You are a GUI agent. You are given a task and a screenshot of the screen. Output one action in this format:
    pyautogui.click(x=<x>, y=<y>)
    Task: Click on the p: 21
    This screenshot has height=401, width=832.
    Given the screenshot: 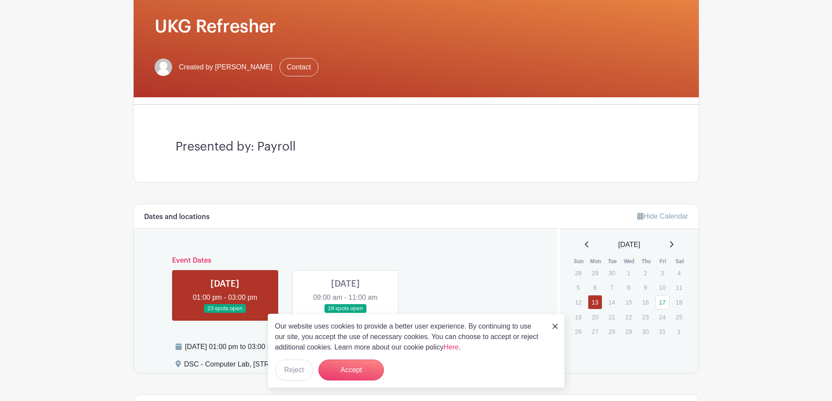 What is the action you would take?
    pyautogui.click(x=611, y=317)
    